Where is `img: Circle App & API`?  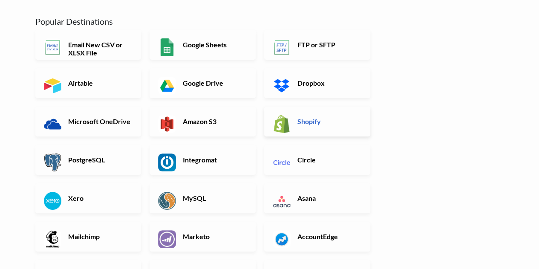 img: Circle App & API is located at coordinates (282, 162).